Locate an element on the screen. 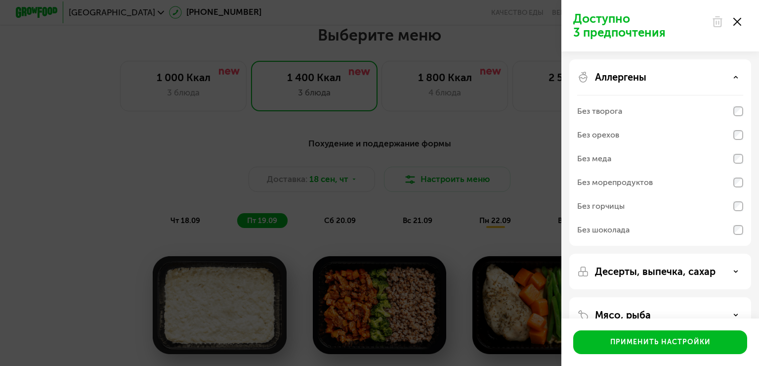 The image size is (759, 366). p: Доступно 3 предпочтения is located at coordinates (639, 26).